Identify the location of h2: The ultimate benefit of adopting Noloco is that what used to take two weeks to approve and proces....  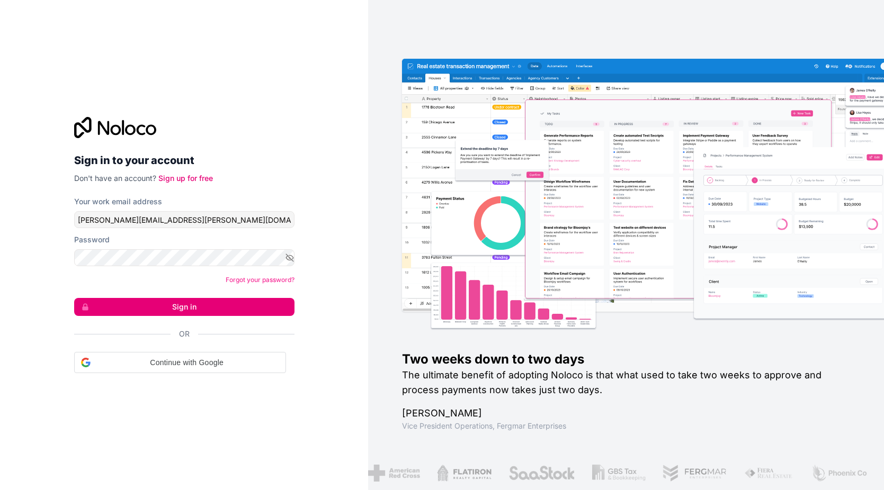
(626, 383).